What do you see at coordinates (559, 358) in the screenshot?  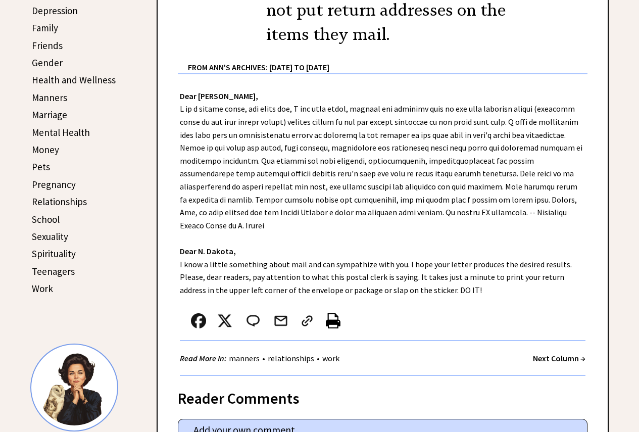 I see `strong: Next Column →` at bounding box center [559, 358].